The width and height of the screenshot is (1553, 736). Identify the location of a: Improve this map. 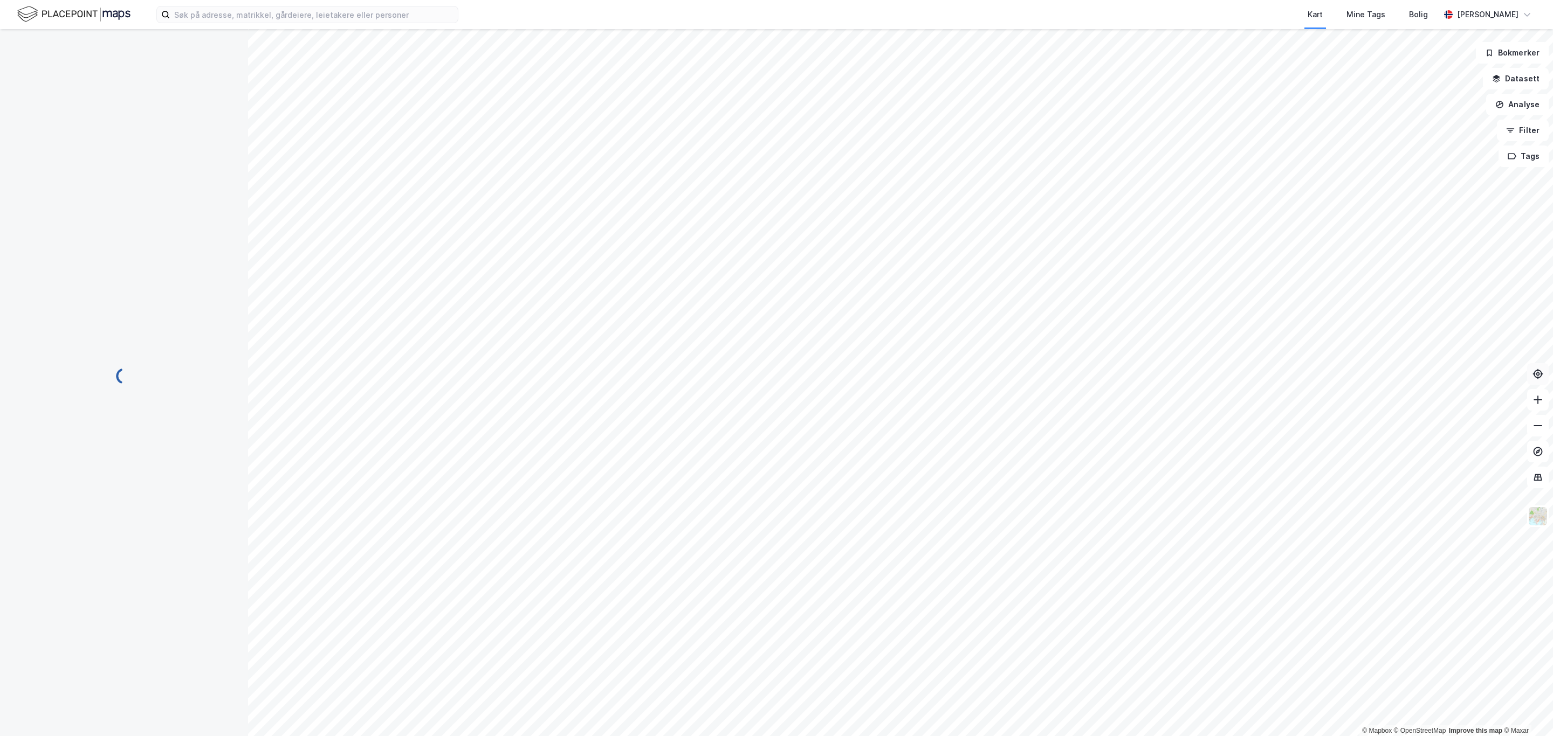
(1475, 731).